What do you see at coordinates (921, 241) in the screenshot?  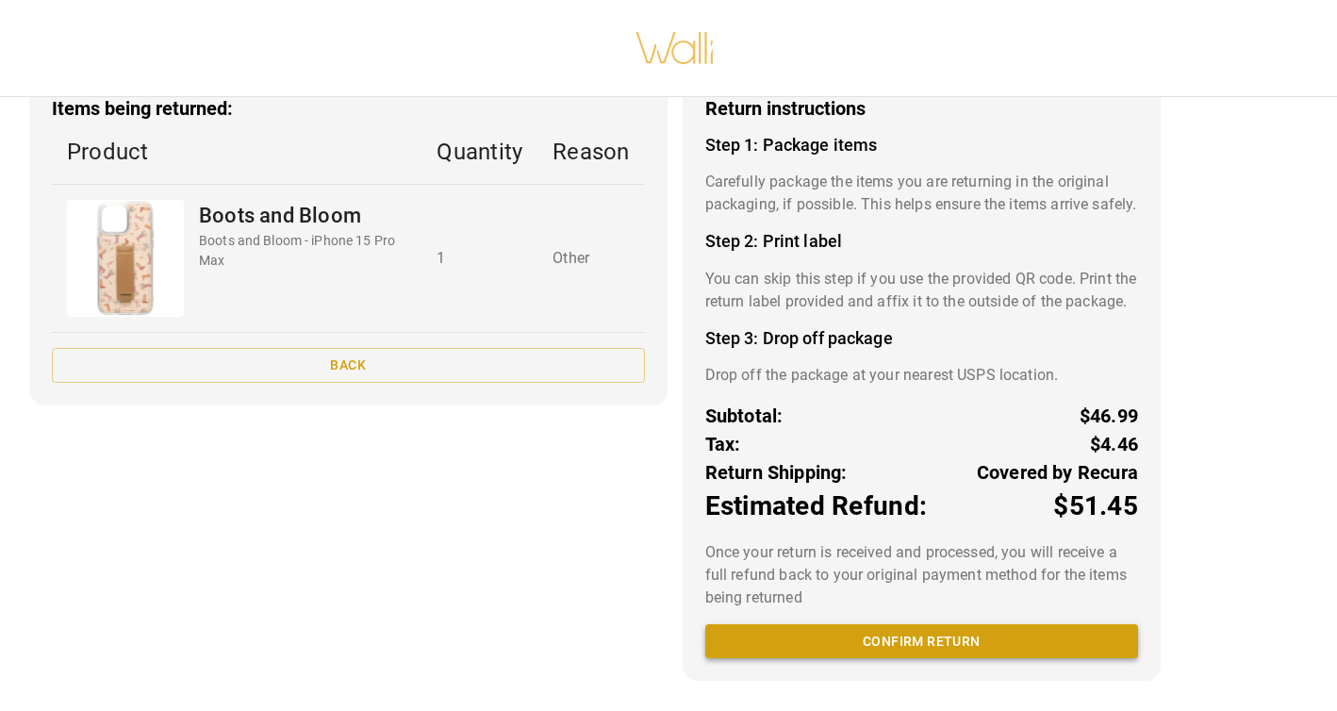 I see `h4: Step 2: Print label` at bounding box center [921, 241].